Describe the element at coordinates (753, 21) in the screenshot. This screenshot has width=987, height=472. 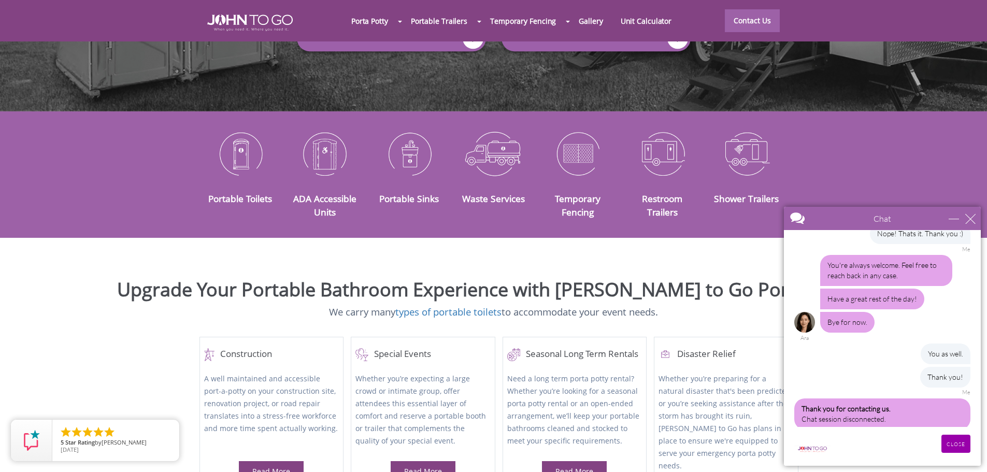
I see `a: Contact Us` at that location.